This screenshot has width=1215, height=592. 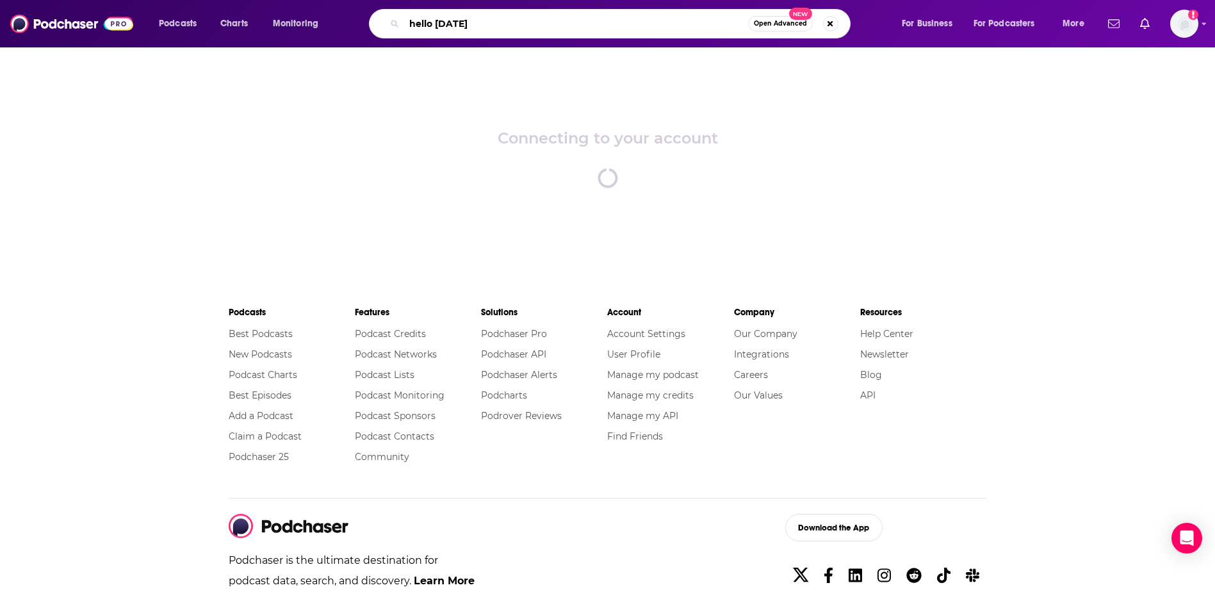 What do you see at coordinates (1004, 24) in the screenshot?
I see `span: For Podcasters` at bounding box center [1004, 24].